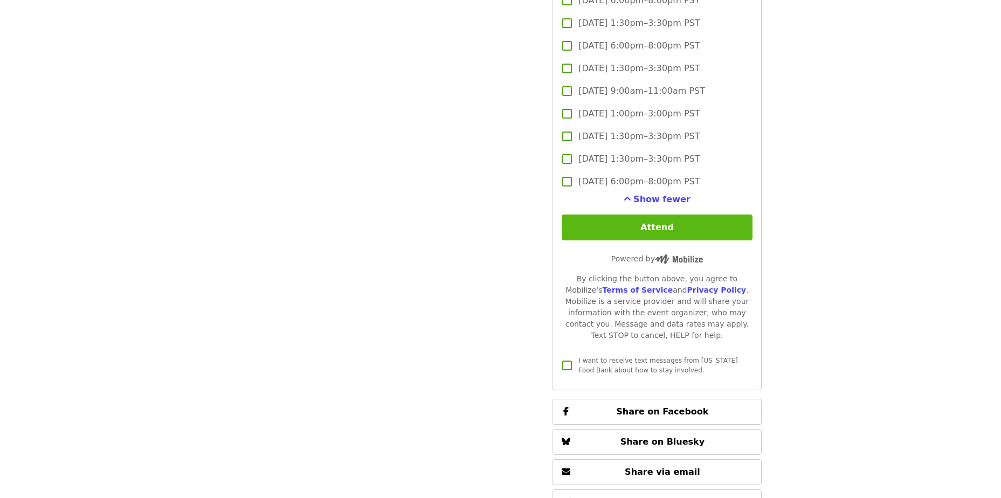 The image size is (1001, 498). I want to click on button: Share on Facebook, so click(657, 412).